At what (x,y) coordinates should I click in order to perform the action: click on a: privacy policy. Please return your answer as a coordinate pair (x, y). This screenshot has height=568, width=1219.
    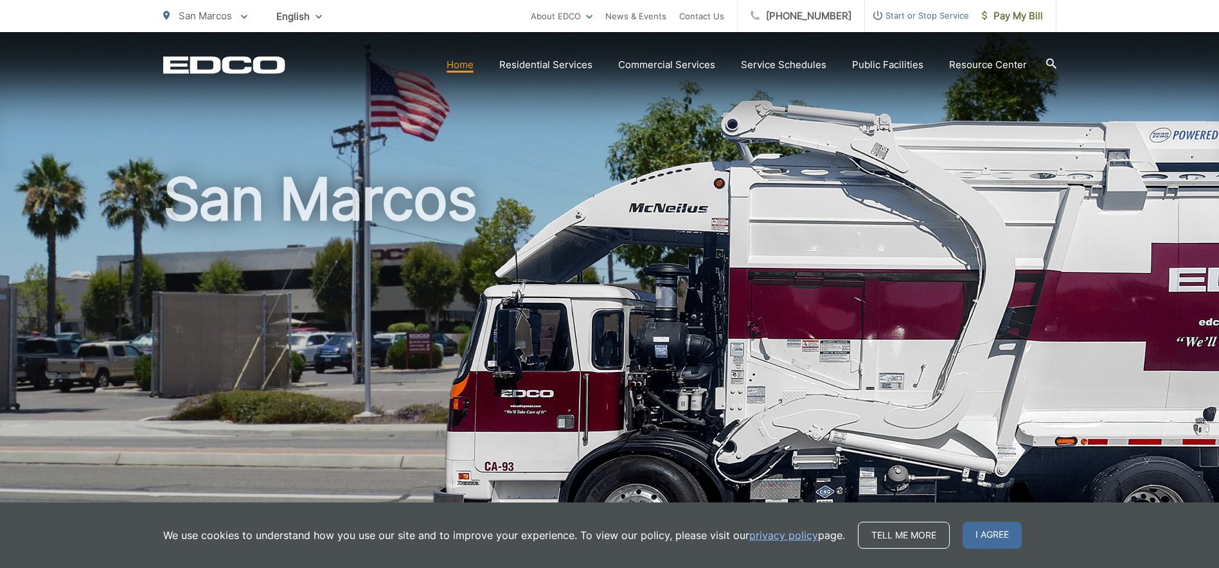
    Looking at the image, I should click on (783, 535).